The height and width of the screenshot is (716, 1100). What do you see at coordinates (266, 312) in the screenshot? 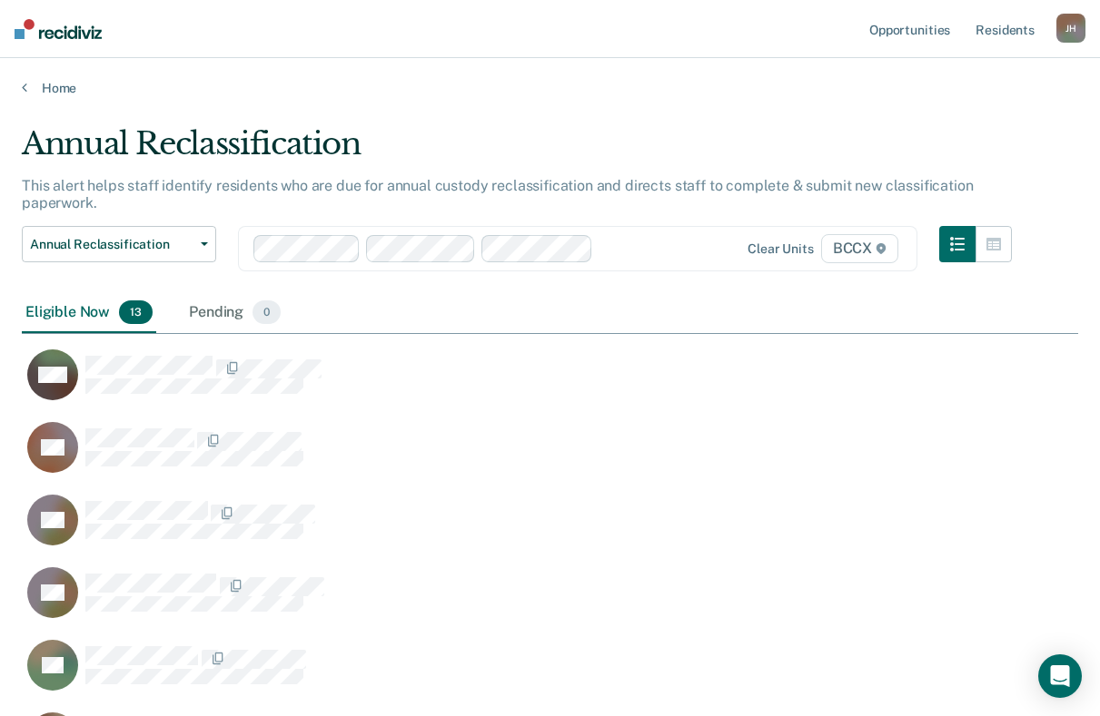
I see `span: 0` at bounding box center [266, 312].